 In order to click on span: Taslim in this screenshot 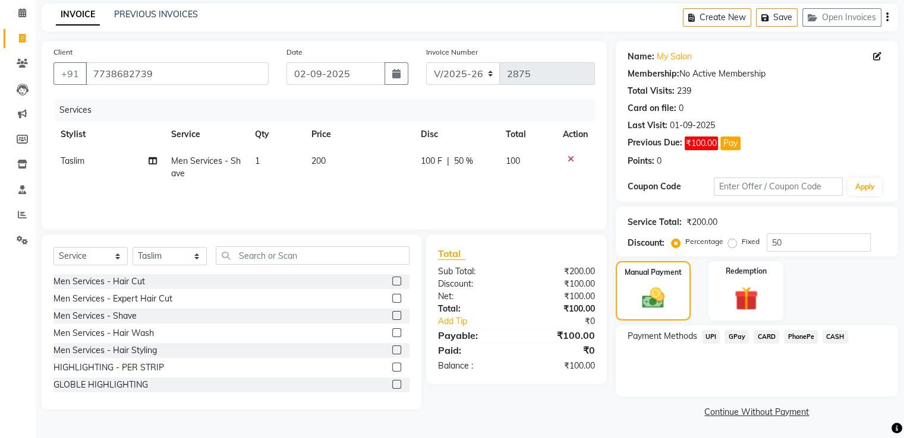, I will do `click(72, 161)`.